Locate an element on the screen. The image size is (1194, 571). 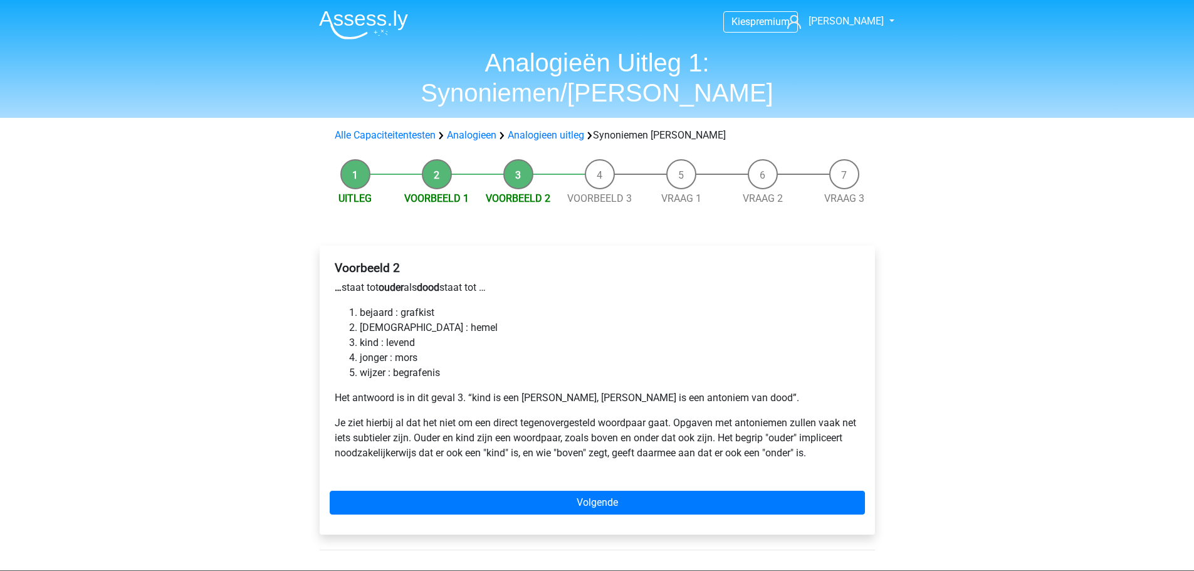
a: Vraag 1 is located at coordinates (681, 198).